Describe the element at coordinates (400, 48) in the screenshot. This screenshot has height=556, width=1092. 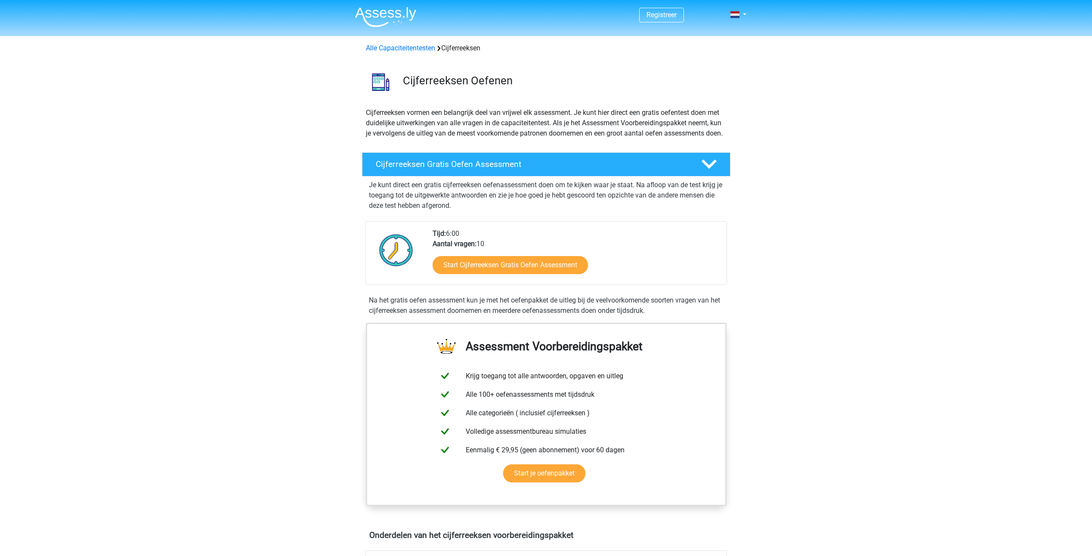
I see `a: Alle Capaciteitentesten` at that location.